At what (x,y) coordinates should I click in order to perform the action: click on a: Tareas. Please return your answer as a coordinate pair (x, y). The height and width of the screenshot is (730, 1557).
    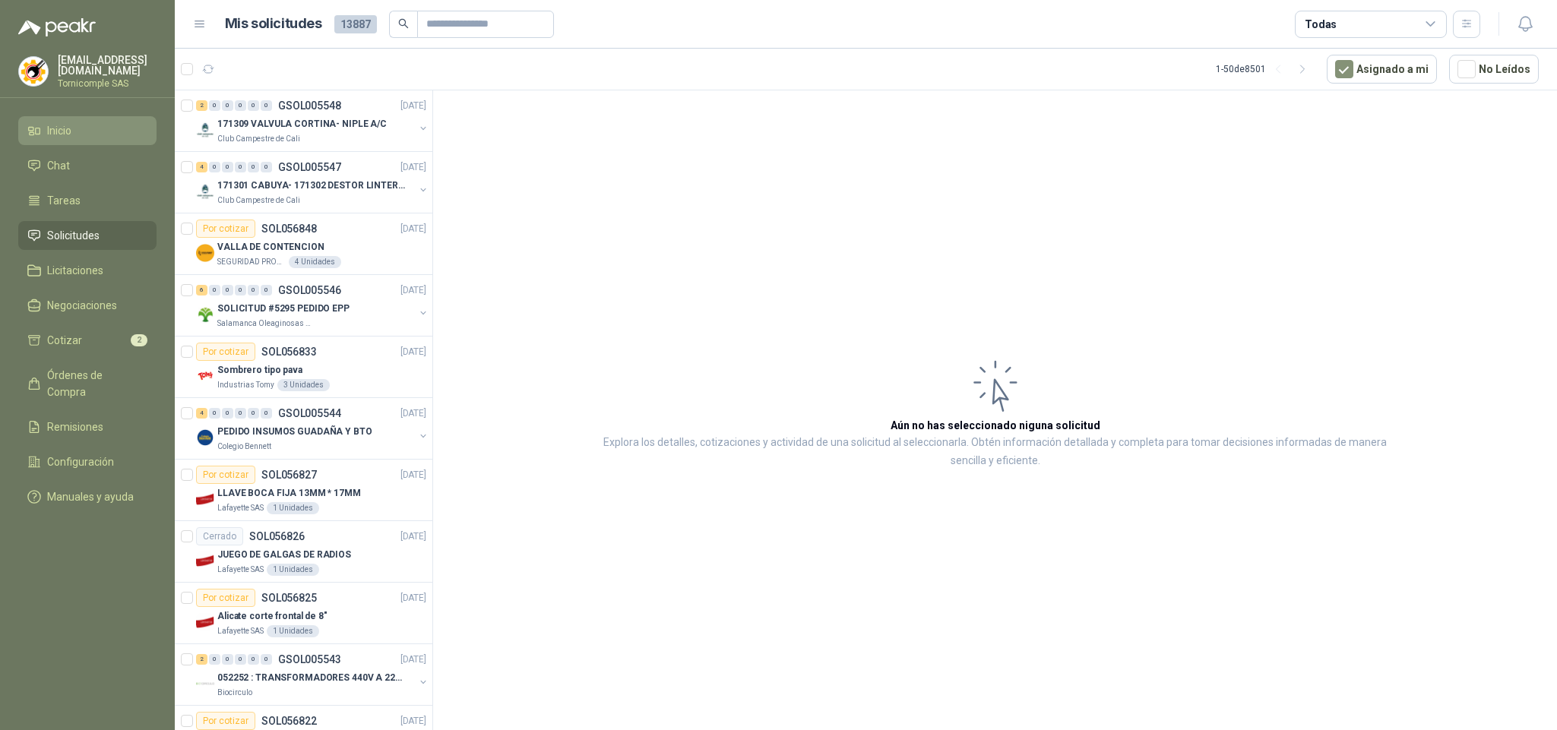
    Looking at the image, I should click on (87, 201).